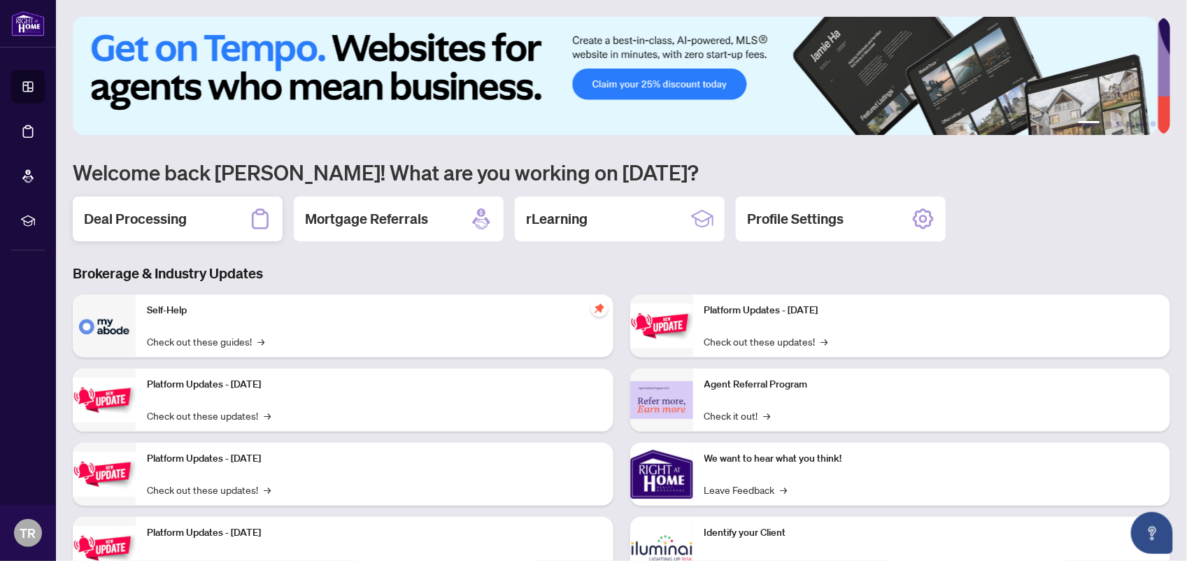 The image size is (1187, 561). I want to click on button: 3, so click(1119, 124).